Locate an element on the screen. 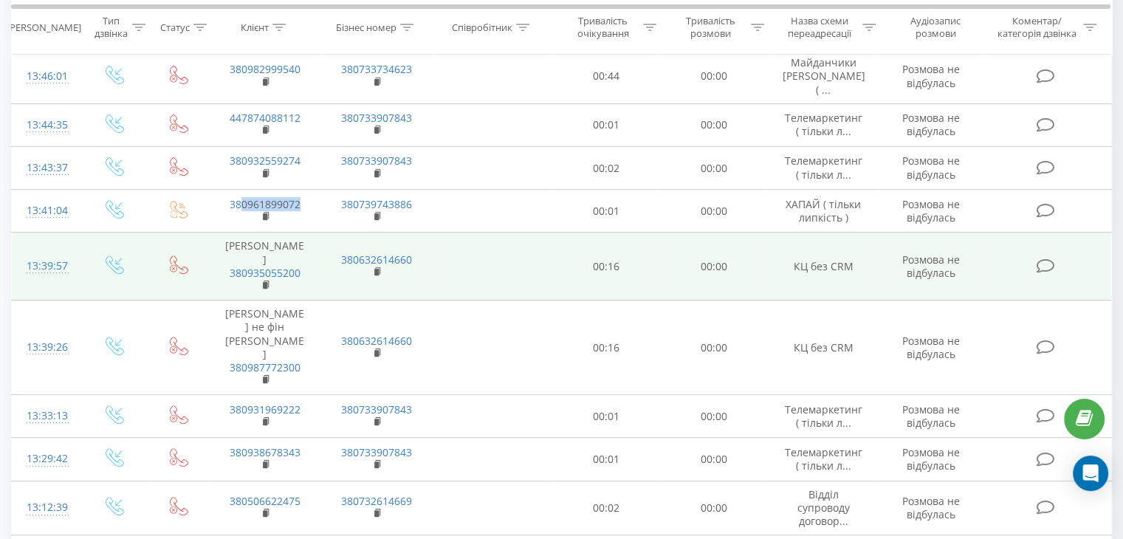 This screenshot has height=539, width=1123. div: Тривалість розмови is located at coordinates (711, 28).